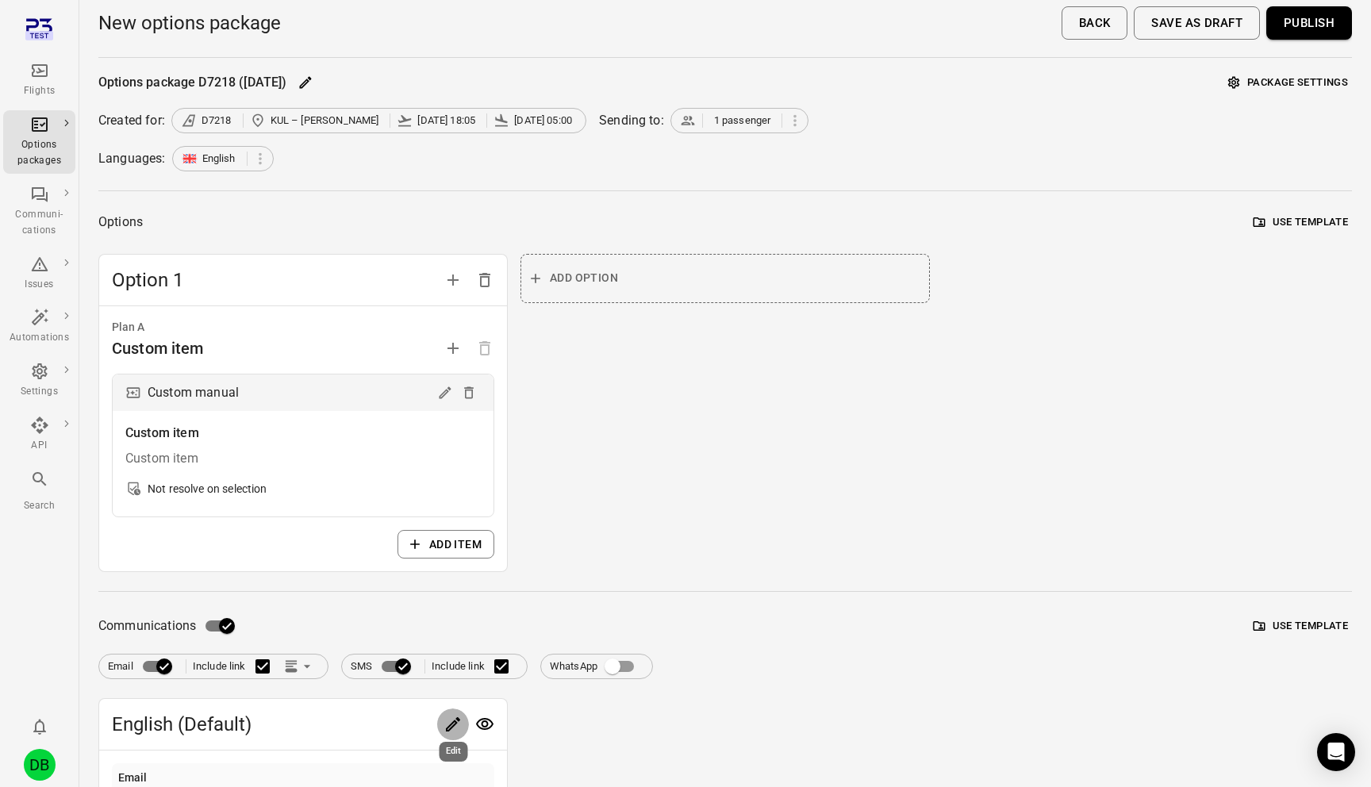  Describe the element at coordinates (446, 544) in the screenshot. I see `button: Add item` at that location.